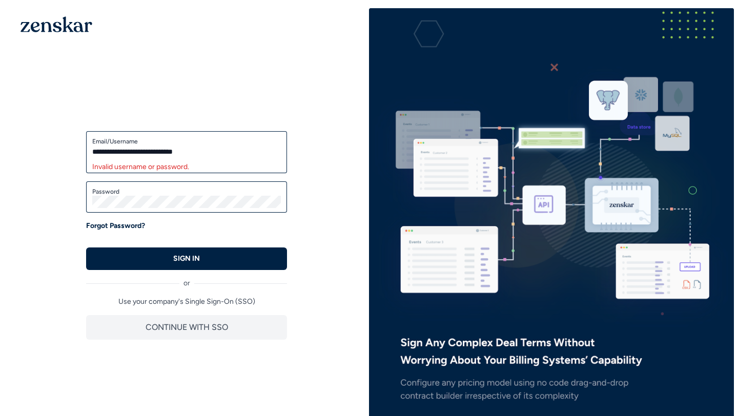 This screenshot has width=738, height=416. I want to click on div: Invalid username or password., so click(187, 167).